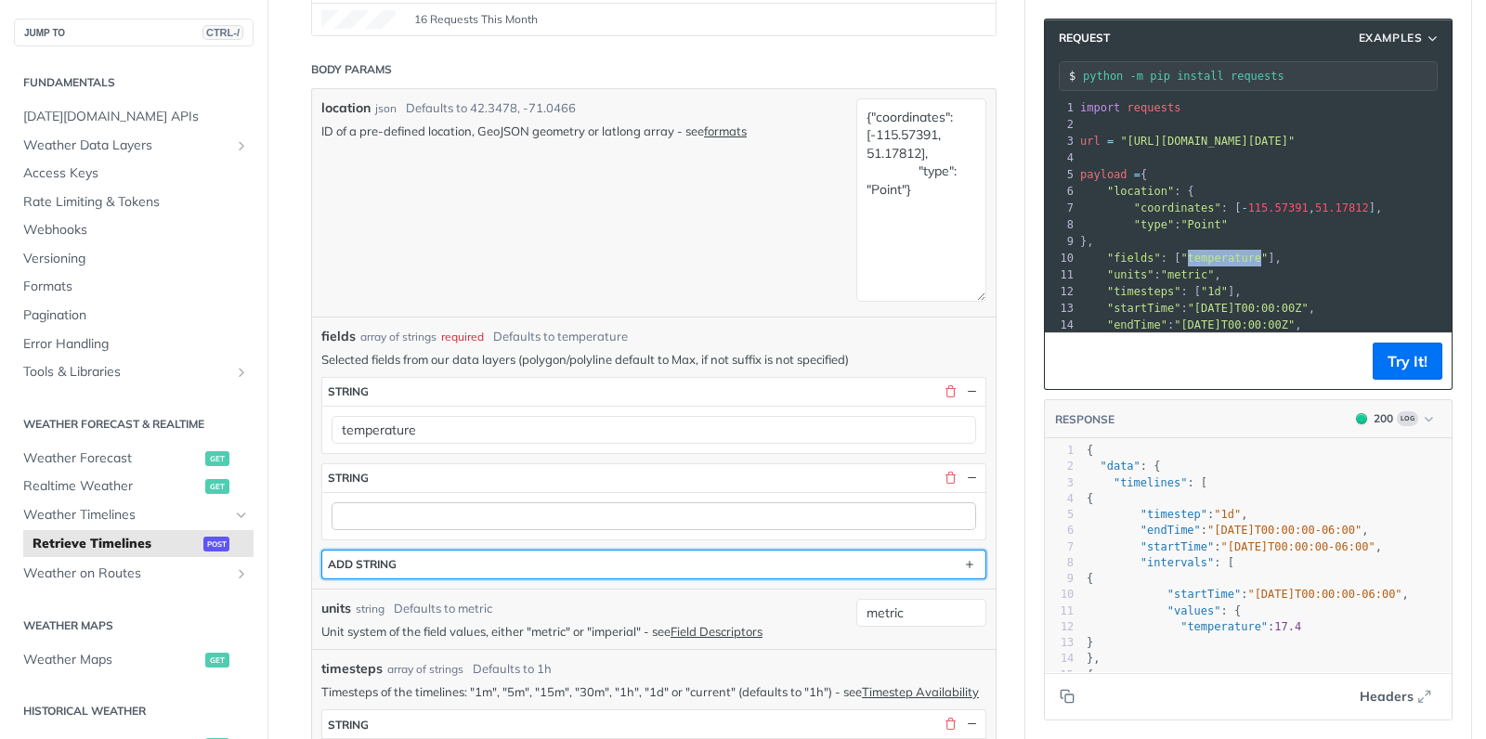 The height and width of the screenshot is (739, 1486). Describe the element at coordinates (584, 131) in the screenshot. I see `p: ID of a pre-defined location, GeoJSON geometry or latlong array - see` at that location.